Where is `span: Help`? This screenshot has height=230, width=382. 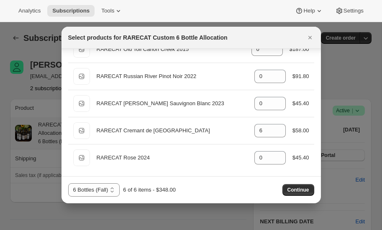 span: Help is located at coordinates (309, 11).